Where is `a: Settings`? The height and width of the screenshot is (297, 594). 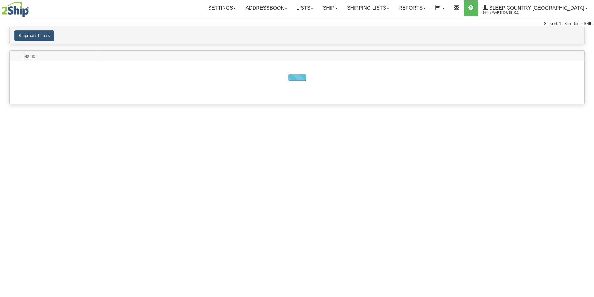 a: Settings is located at coordinates (222, 8).